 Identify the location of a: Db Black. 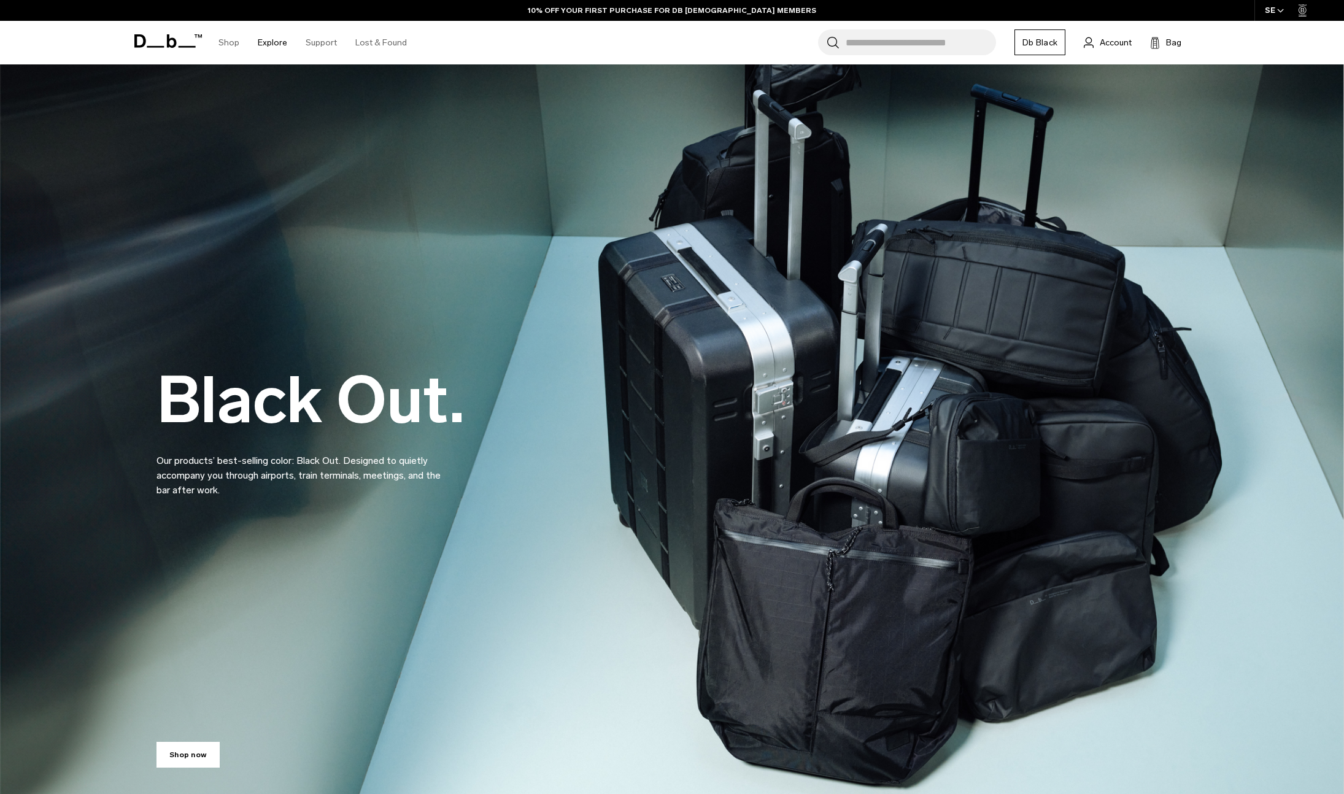
(1039, 42).